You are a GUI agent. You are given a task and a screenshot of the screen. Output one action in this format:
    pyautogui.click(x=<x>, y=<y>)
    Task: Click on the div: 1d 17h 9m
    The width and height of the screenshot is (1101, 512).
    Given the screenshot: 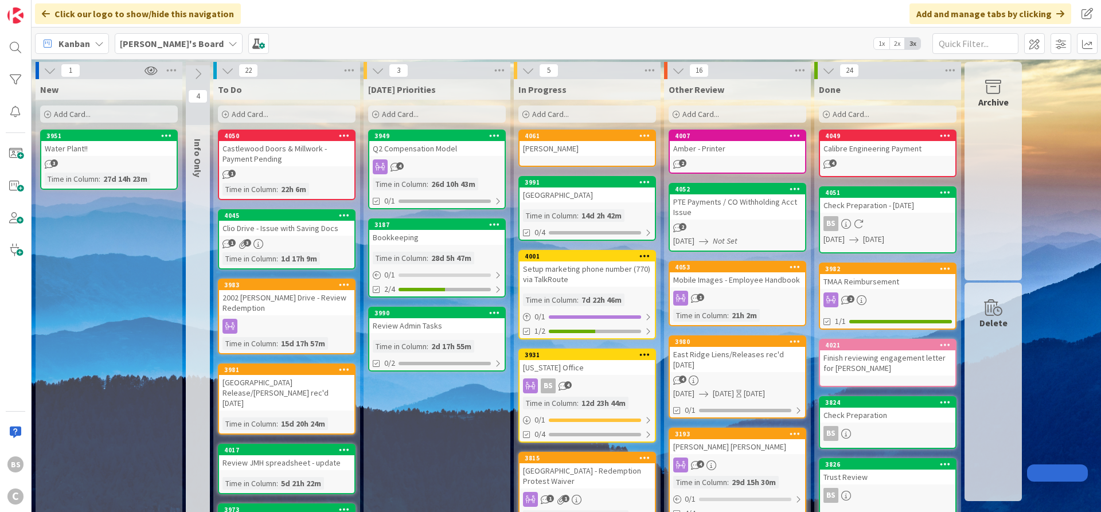 What is the action you would take?
    pyautogui.click(x=299, y=259)
    